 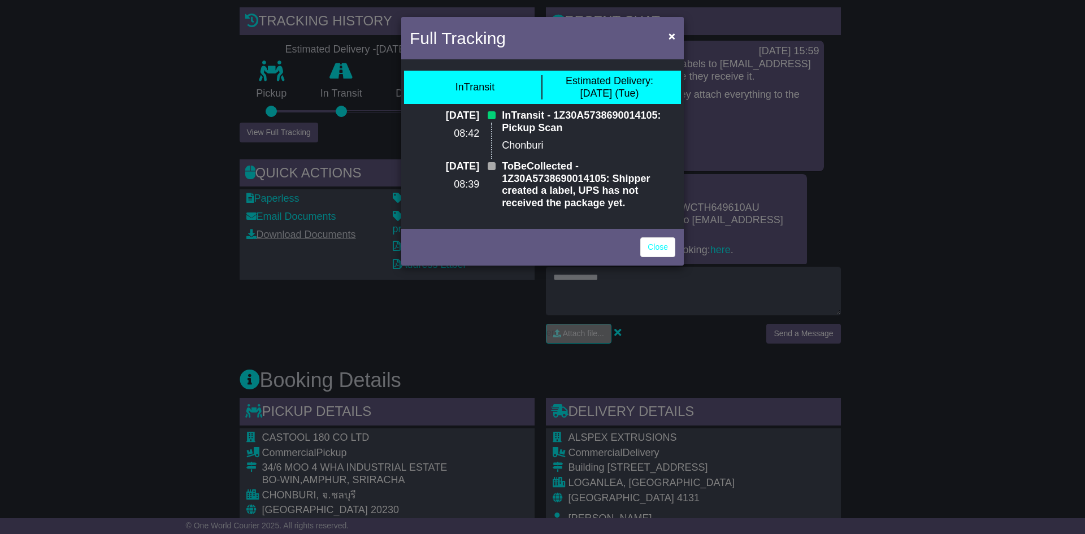 What do you see at coordinates (672, 36) in the screenshot?
I see `button: Close` at bounding box center [672, 36].